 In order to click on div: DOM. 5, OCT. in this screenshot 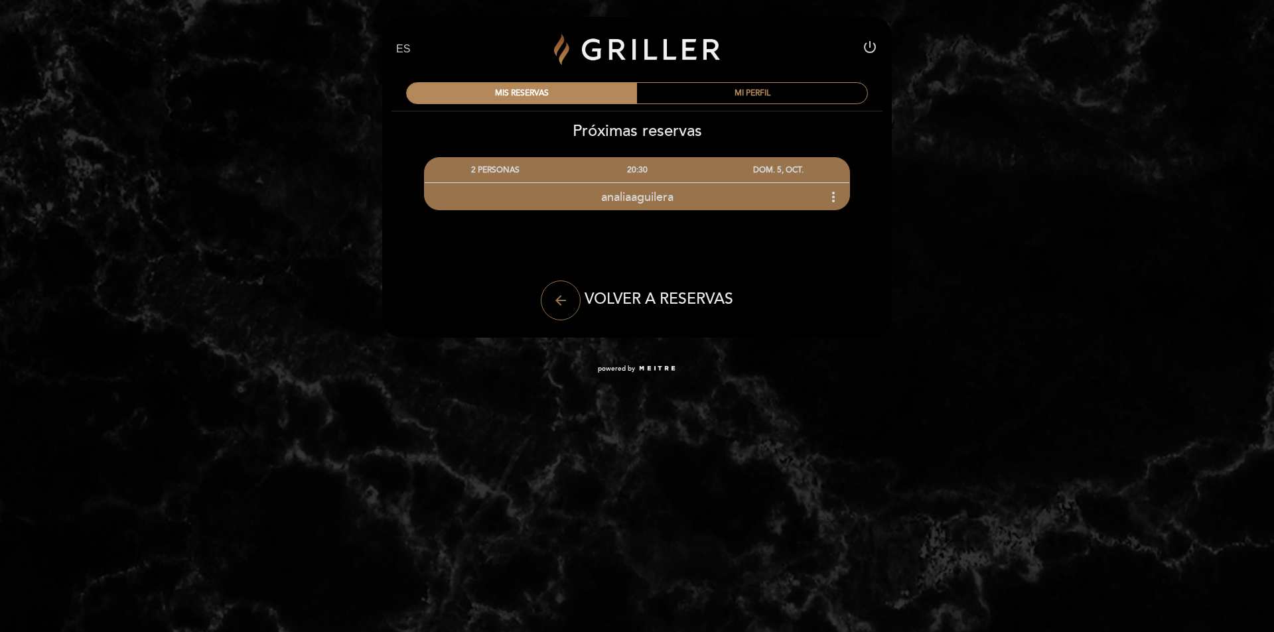, I will do `click(778, 170)`.